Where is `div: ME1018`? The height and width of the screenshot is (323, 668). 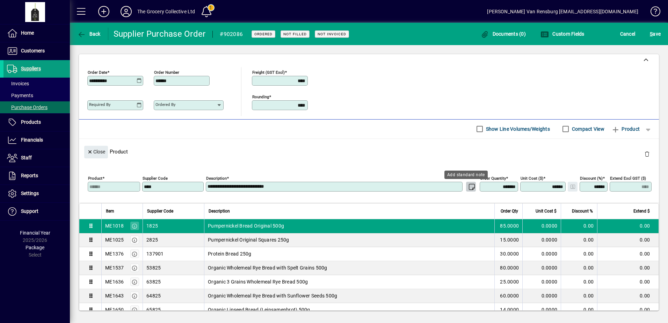 div: ME1018 is located at coordinates (115, 226).